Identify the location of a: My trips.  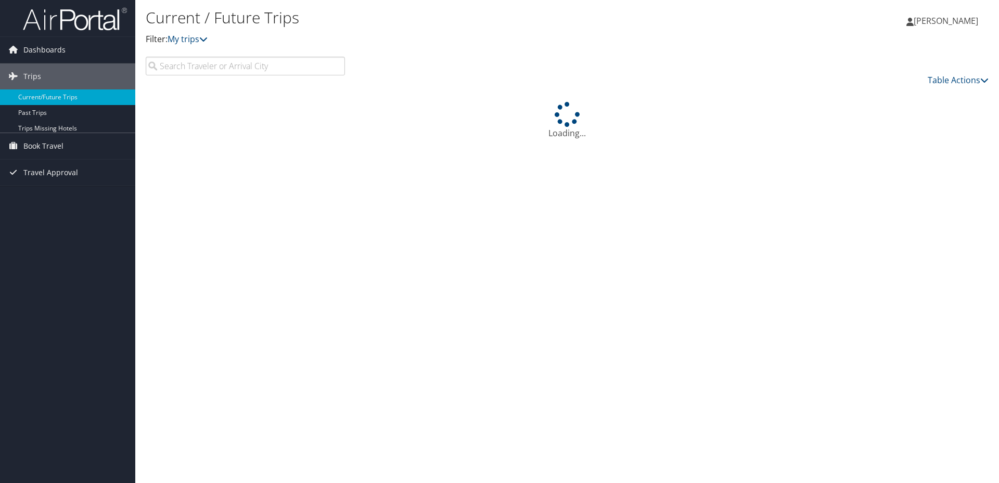
(187, 39).